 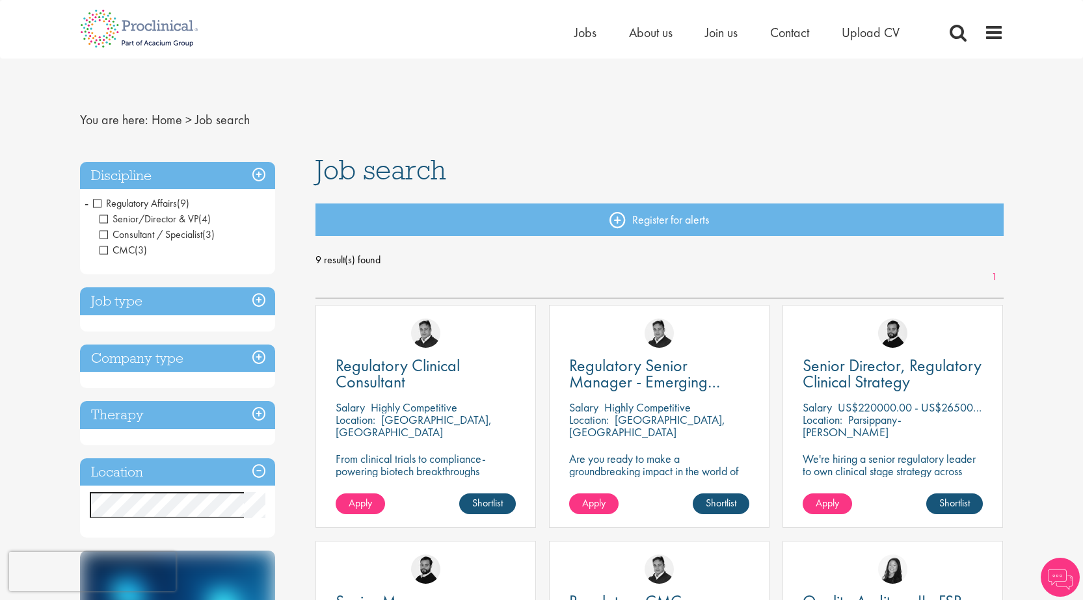 What do you see at coordinates (892, 373) in the screenshot?
I see `span: Senior Director, Regulatory Clinical Strategy` at bounding box center [892, 373].